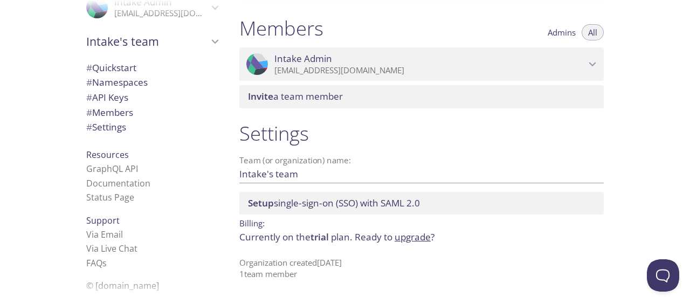 The image size is (690, 297). Describe the element at coordinates (334, 203) in the screenshot. I see `span: single-sign-on (SSO) with SAML 2.0` at that location.